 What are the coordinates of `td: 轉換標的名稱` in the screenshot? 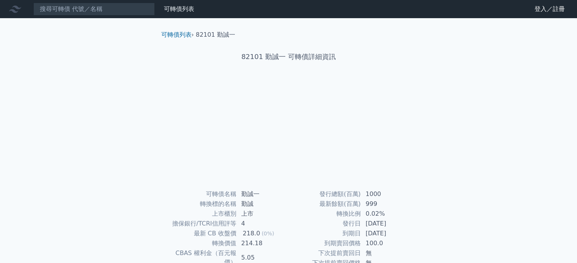 It's located at (200, 204).